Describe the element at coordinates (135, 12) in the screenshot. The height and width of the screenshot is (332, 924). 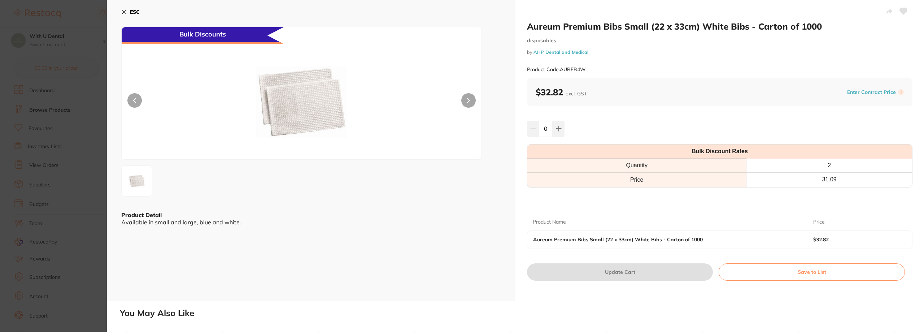
I see `b: ESC` at that location.